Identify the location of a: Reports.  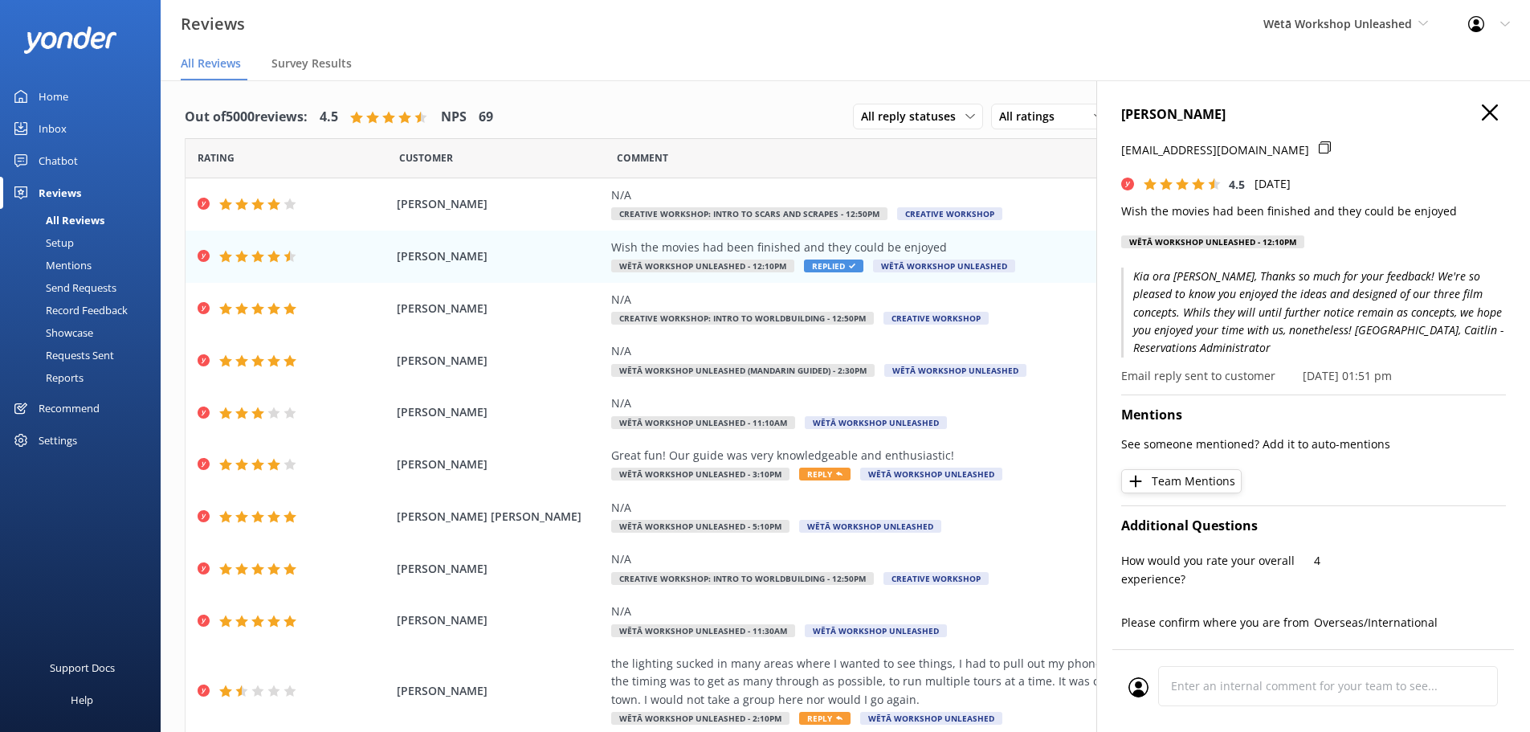
(85, 378).